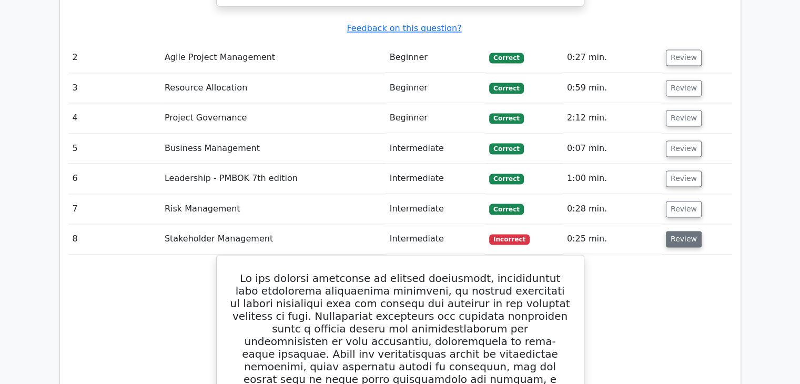  What do you see at coordinates (273, 239) in the screenshot?
I see `td: Stakeholder Management` at bounding box center [273, 239].